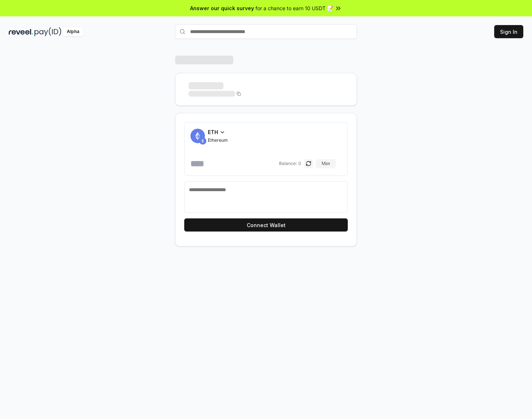 The height and width of the screenshot is (419, 532). Describe the element at coordinates (218, 140) in the screenshot. I see `span: Ethereum` at that location.